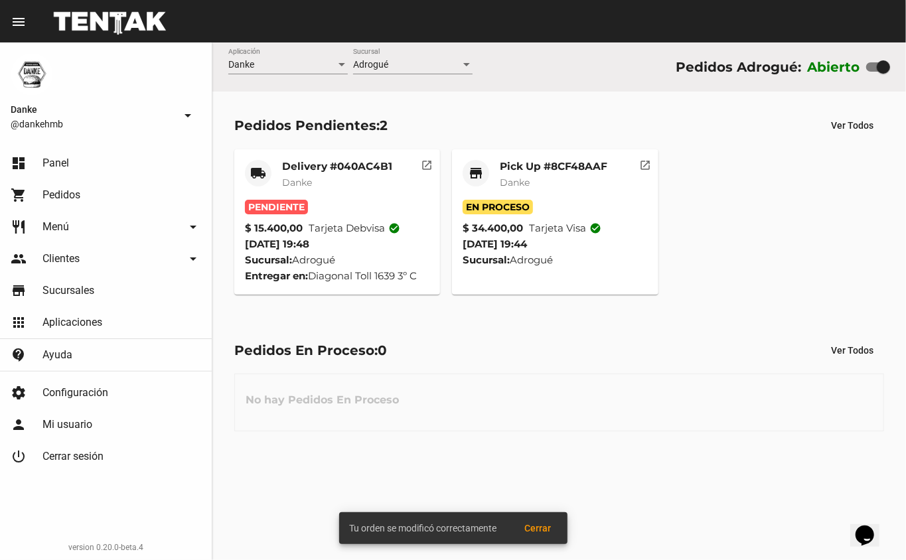 This screenshot has height=560, width=906. What do you see at coordinates (19, 425) in the screenshot?
I see `mat-icon: person` at bounding box center [19, 425].